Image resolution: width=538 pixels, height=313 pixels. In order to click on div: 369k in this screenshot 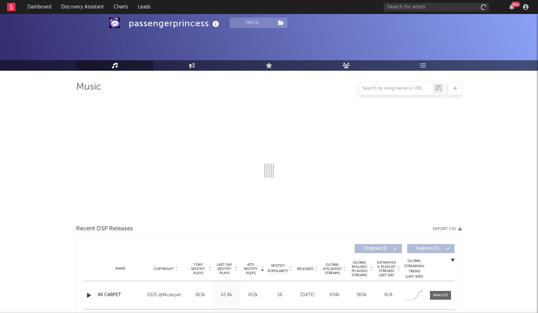, I will do `click(361, 295)`.